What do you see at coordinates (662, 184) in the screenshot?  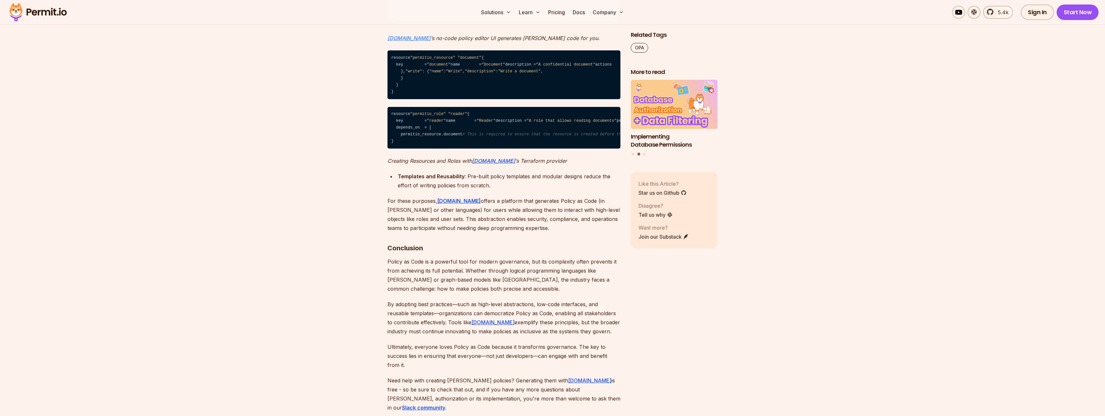 I see `p: Like this Article?` at bounding box center [662, 184].